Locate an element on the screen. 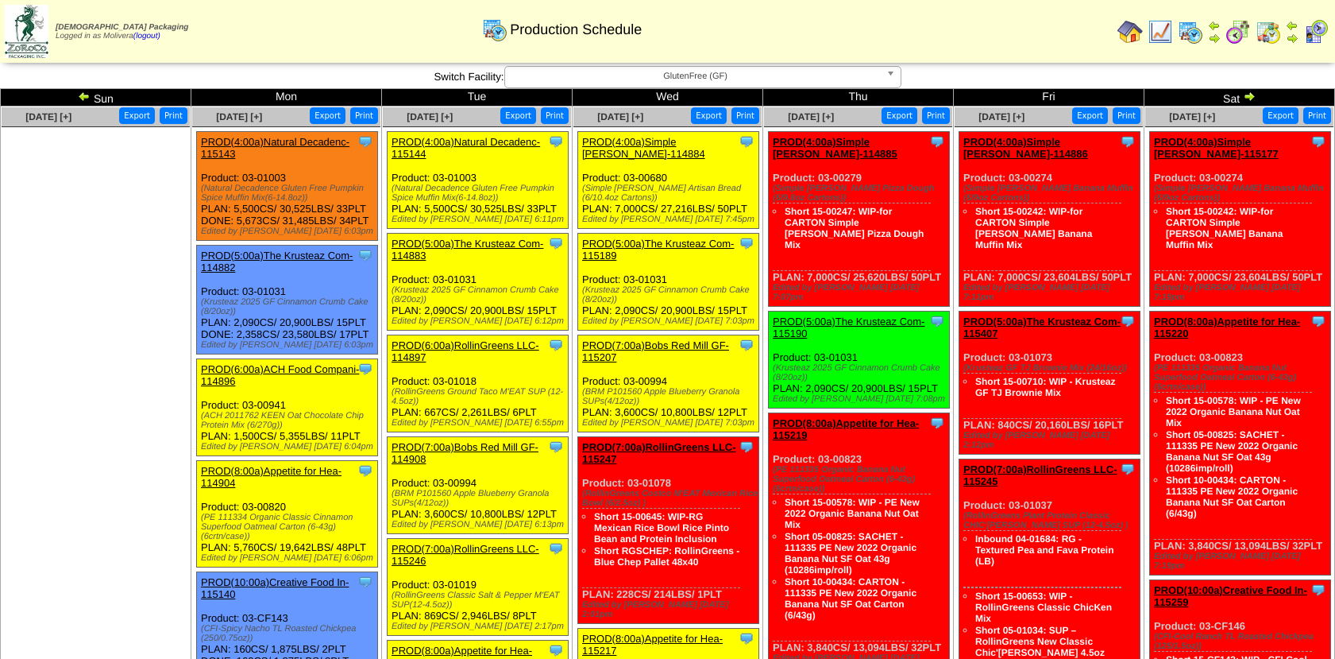  div: (RollinGreens Costco M'EAT Mexican Rice Bowl (6/2.5oz) ) is located at coordinates (670, 498).